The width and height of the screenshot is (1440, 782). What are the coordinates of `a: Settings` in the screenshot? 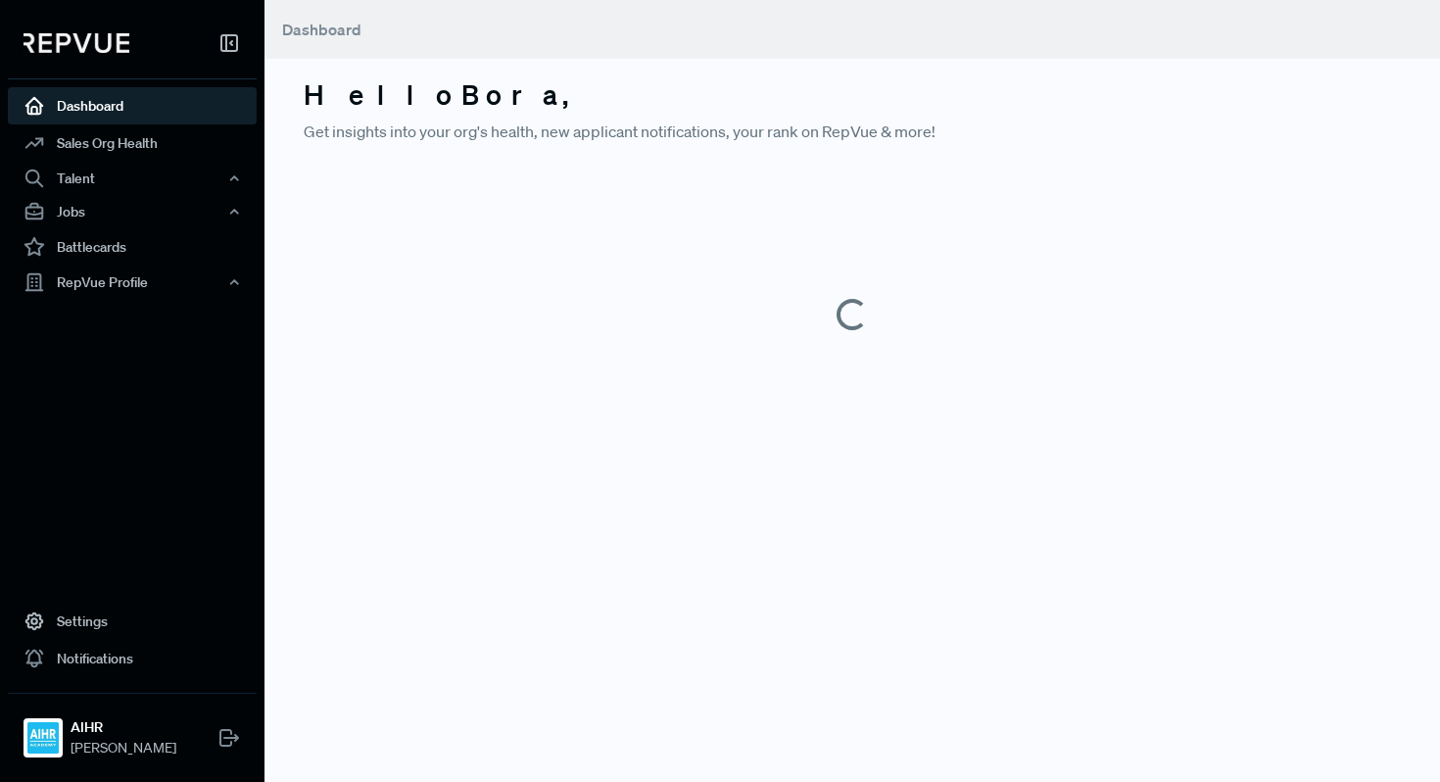 It's located at (132, 621).